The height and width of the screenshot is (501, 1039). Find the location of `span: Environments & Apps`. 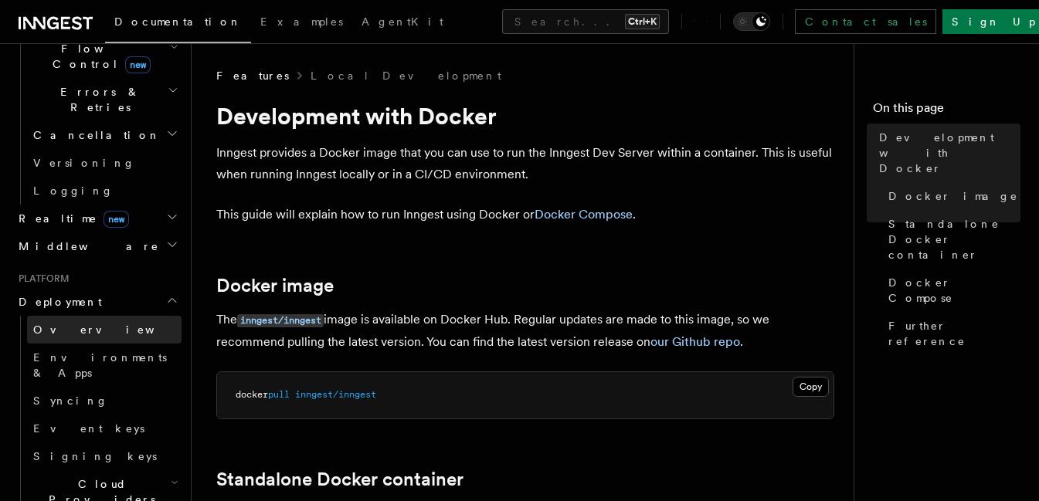

span: Environments & Apps is located at coordinates (100, 365).